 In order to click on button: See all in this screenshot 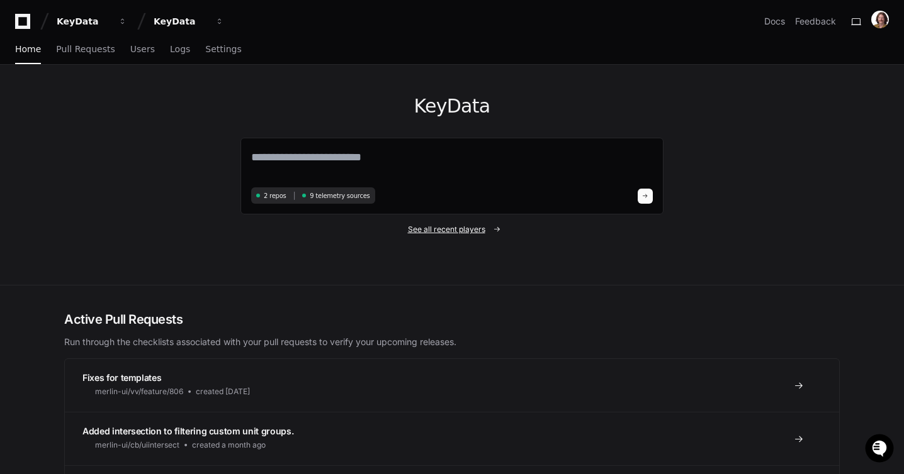, I will do `click(212, 142)`.